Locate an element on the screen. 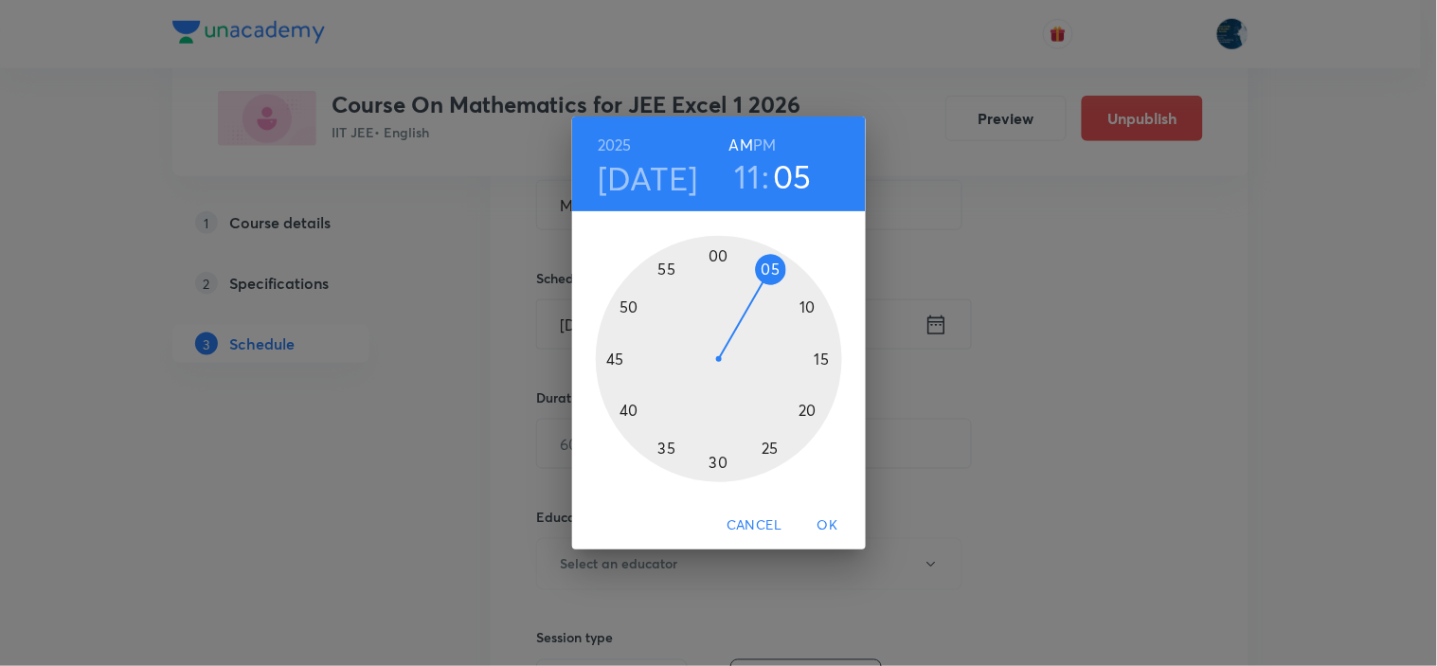 The height and width of the screenshot is (666, 1437). button: 05 is located at coordinates (793, 176).